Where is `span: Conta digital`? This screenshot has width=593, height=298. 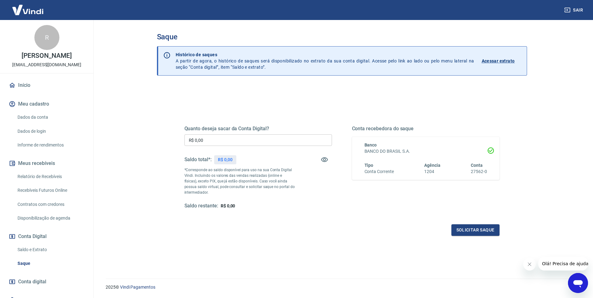 span: Conta digital is located at coordinates (32, 282).